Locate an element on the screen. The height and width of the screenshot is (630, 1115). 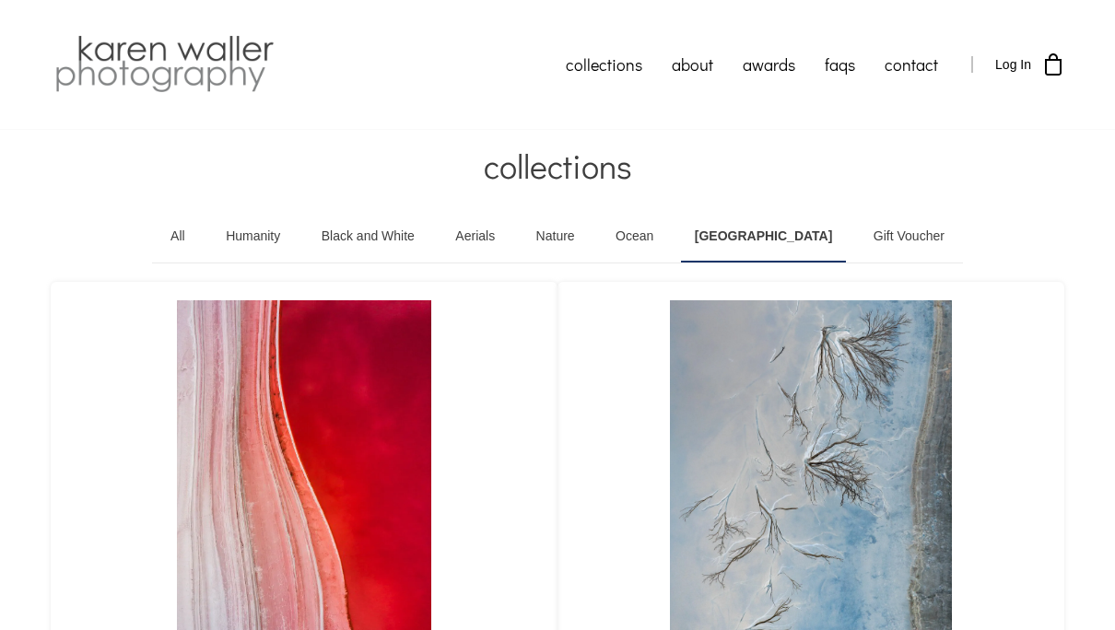
a: Humanity is located at coordinates (252, 237).